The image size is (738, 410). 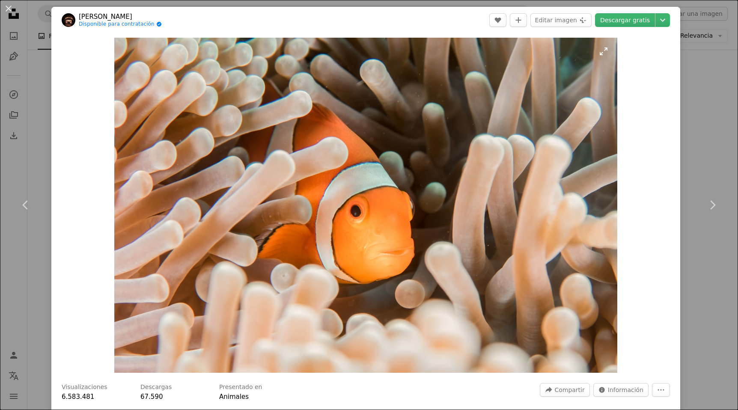 I want to click on a: Disponible para contratación, so click(x=120, y=24).